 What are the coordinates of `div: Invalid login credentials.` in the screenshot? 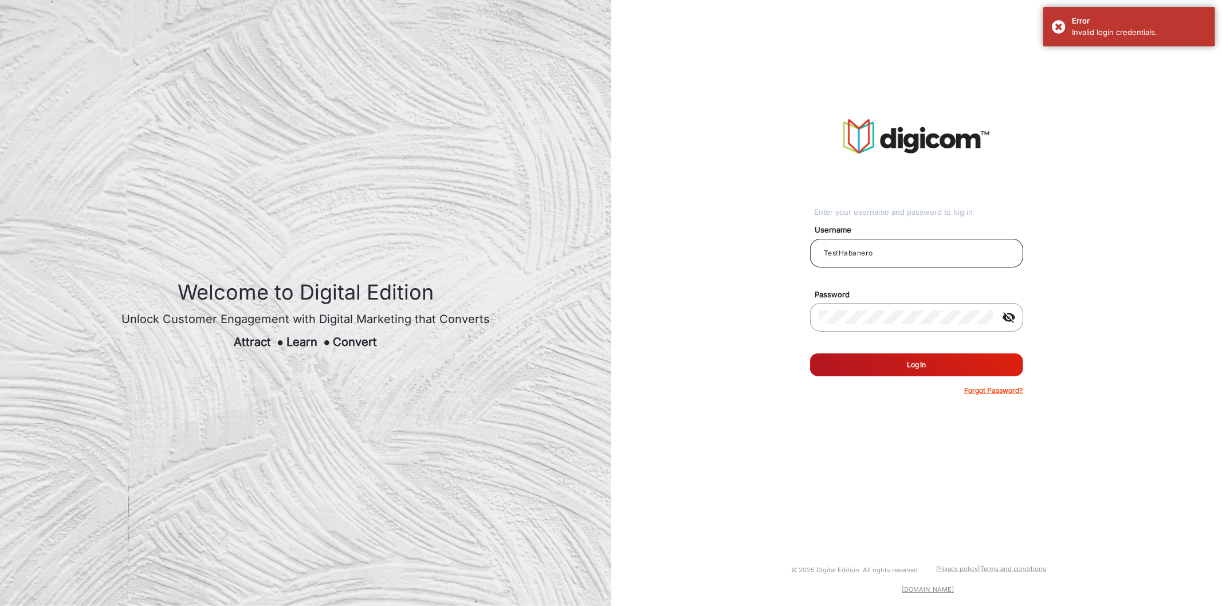 It's located at (1139, 33).